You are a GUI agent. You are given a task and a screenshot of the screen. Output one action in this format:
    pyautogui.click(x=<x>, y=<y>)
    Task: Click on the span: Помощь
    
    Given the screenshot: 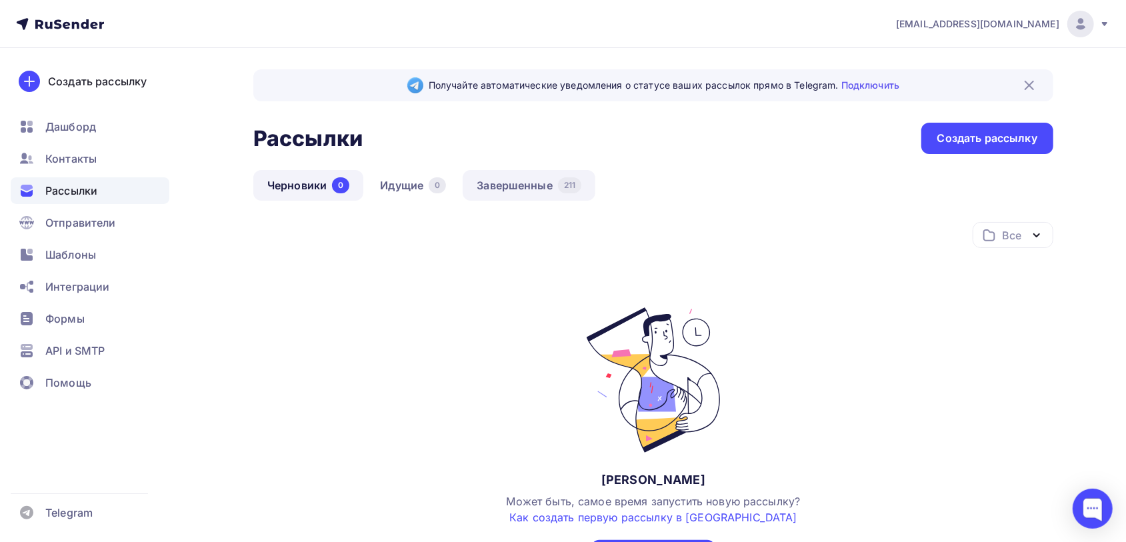 What is the action you would take?
    pyautogui.click(x=68, y=383)
    